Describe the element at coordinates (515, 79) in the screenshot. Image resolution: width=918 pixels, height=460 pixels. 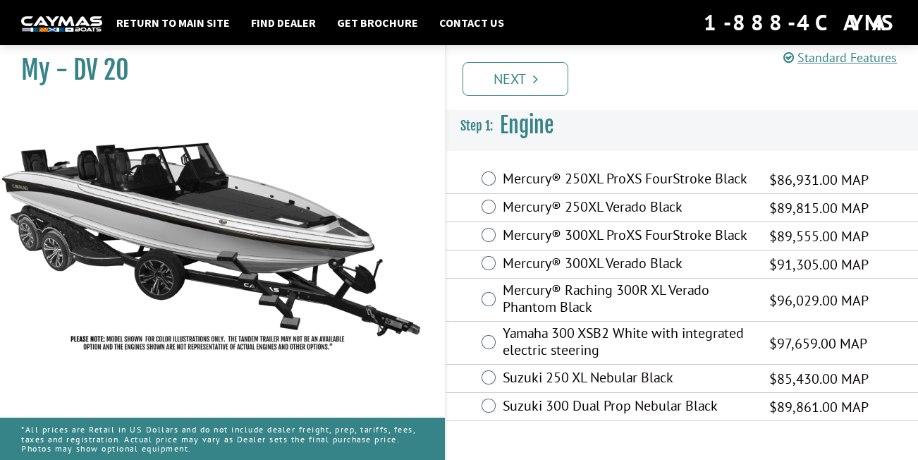
I see `a: Next` at that location.